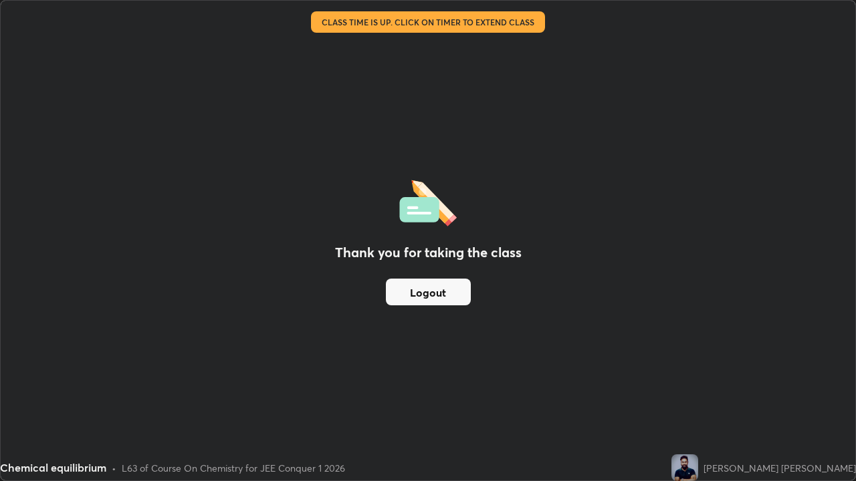  I want to click on div: L63 of Course On Chemistry for JEE Conquer 1 2026, so click(233, 468).